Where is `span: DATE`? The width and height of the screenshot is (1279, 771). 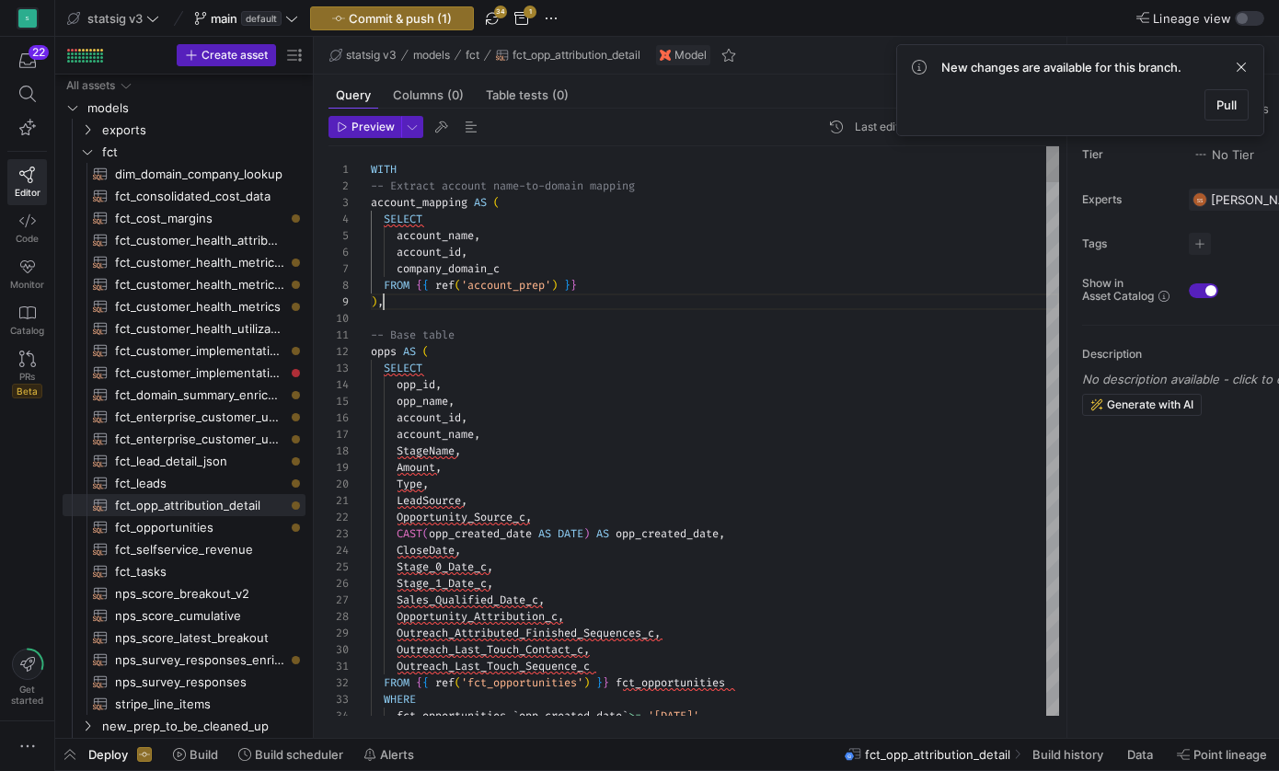 span: DATE is located at coordinates (571, 534).